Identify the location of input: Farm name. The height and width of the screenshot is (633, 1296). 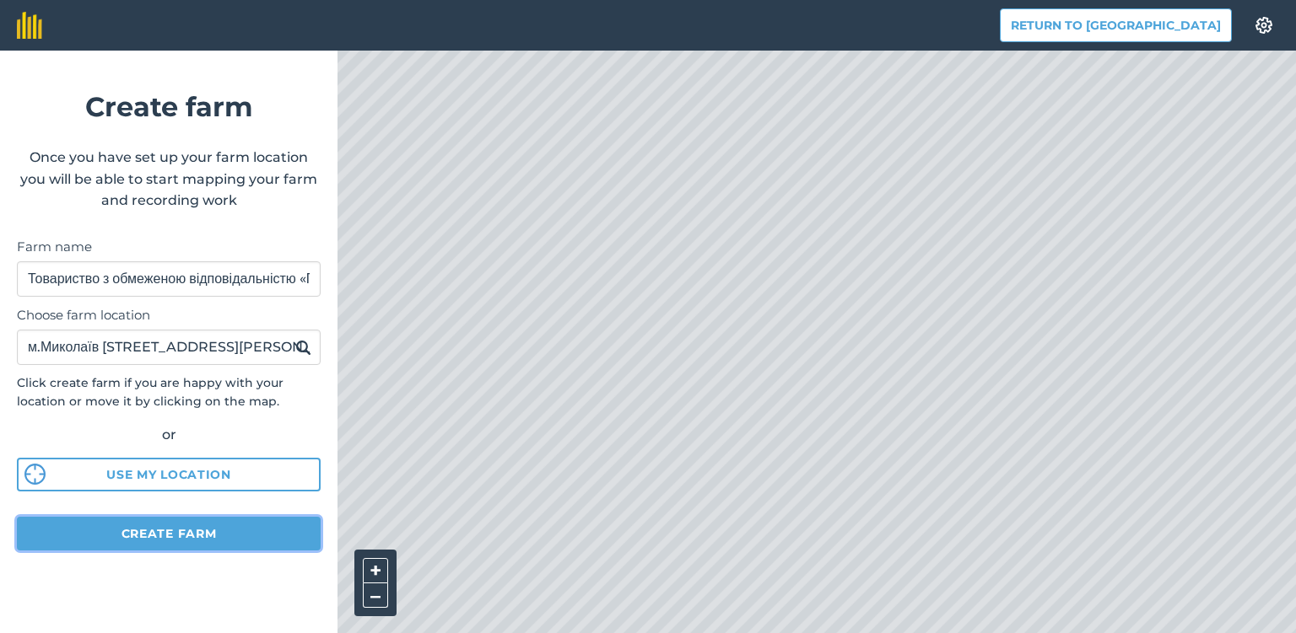
(169, 279).